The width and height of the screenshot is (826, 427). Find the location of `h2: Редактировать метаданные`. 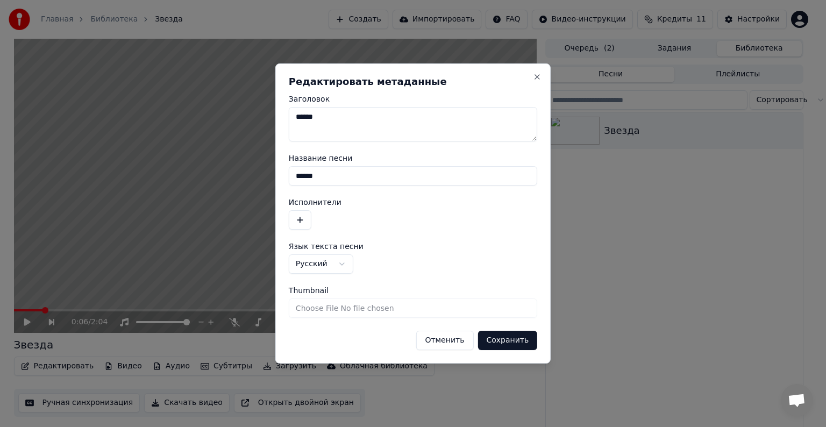

h2: Редактировать метаданные is located at coordinates (413, 82).